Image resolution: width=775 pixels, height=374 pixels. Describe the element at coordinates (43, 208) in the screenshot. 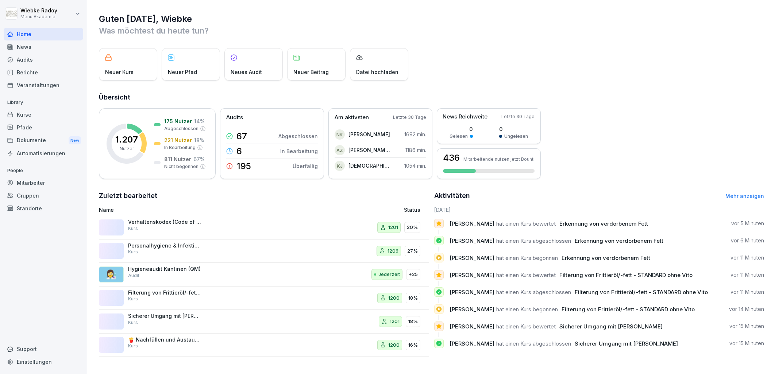

I see `a: Standorte` at that location.